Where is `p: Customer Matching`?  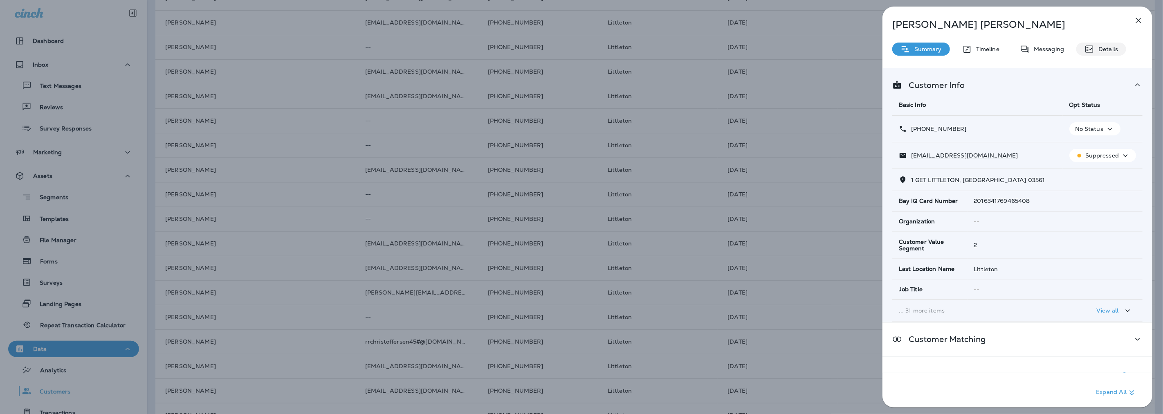
p: Customer Matching is located at coordinates (943, 339).